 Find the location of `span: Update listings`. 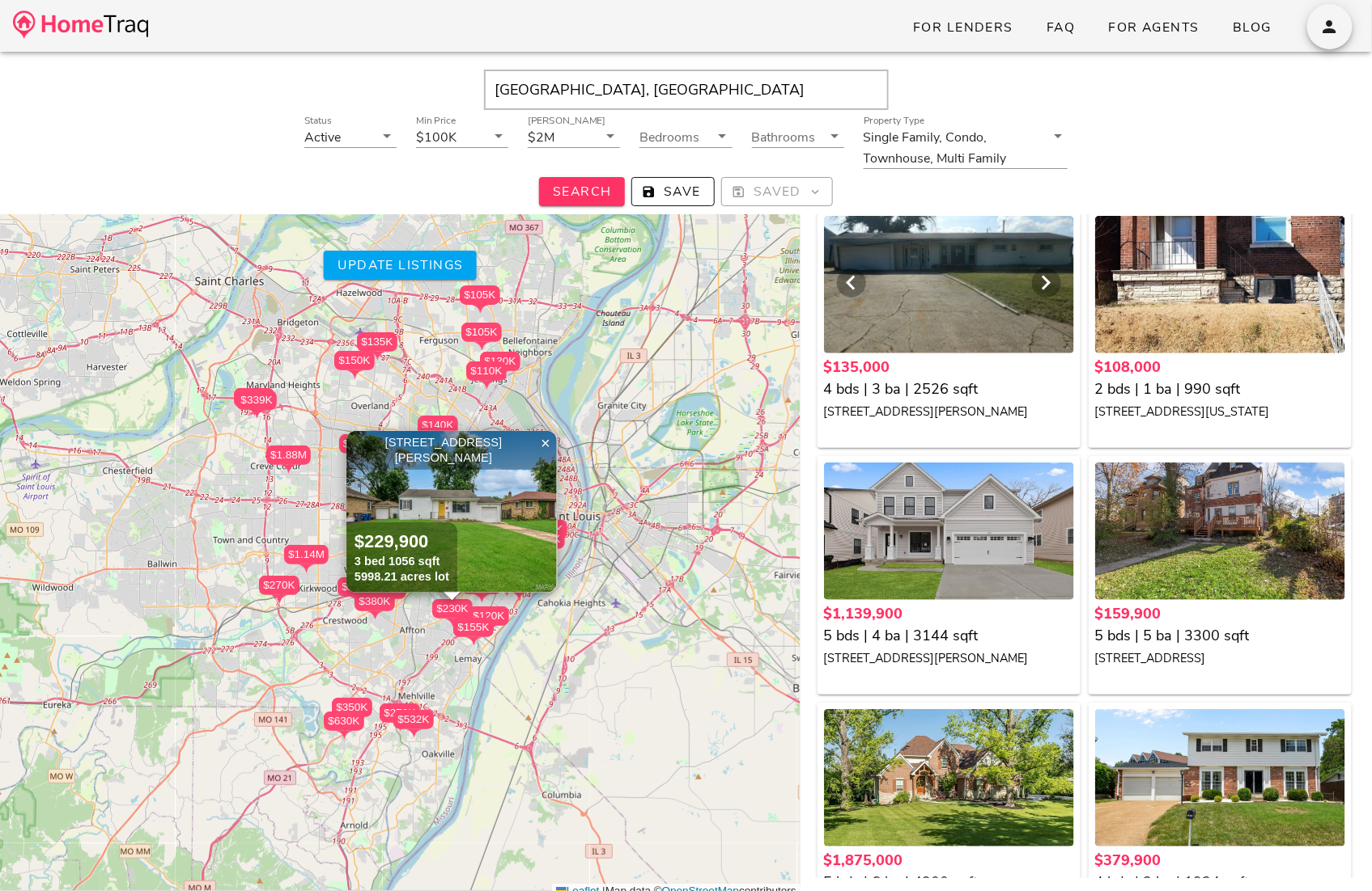

span: Update listings is located at coordinates (400, 265).